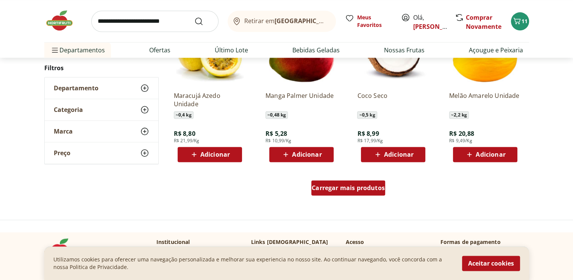 This screenshot has height=280, width=573. I want to click on a: Melão Amarelo Unidade, so click(486, 100).